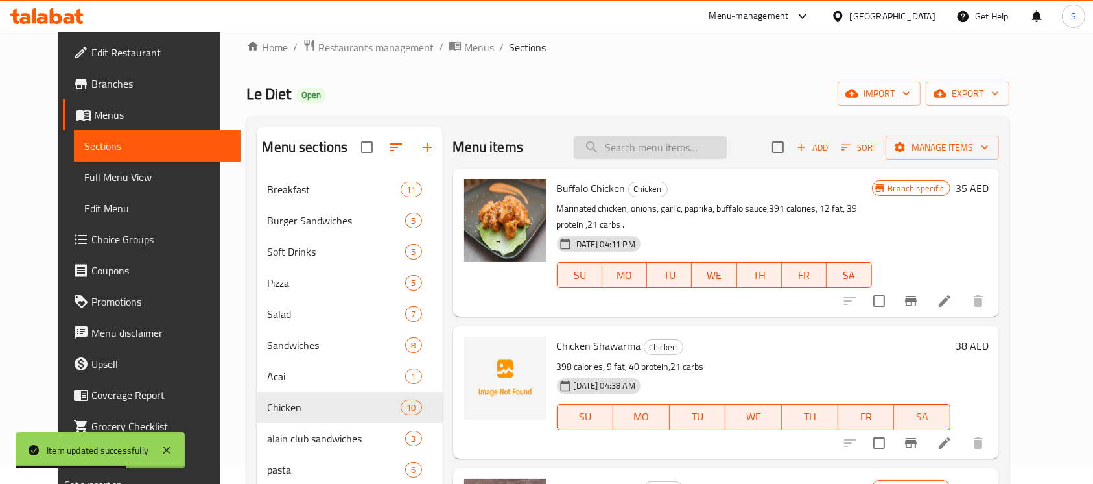  Describe the element at coordinates (157, 146) in the screenshot. I see `a: Sections` at that location.